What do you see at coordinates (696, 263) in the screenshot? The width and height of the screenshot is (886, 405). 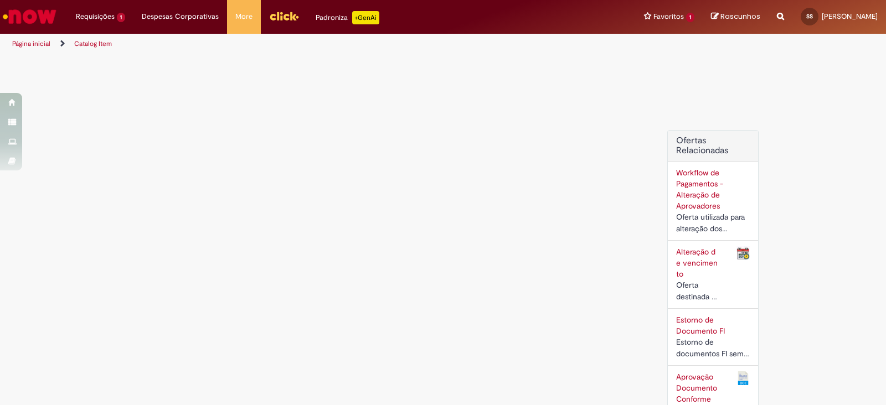 I see `a: Alteração de vencimento` at bounding box center [696, 263].